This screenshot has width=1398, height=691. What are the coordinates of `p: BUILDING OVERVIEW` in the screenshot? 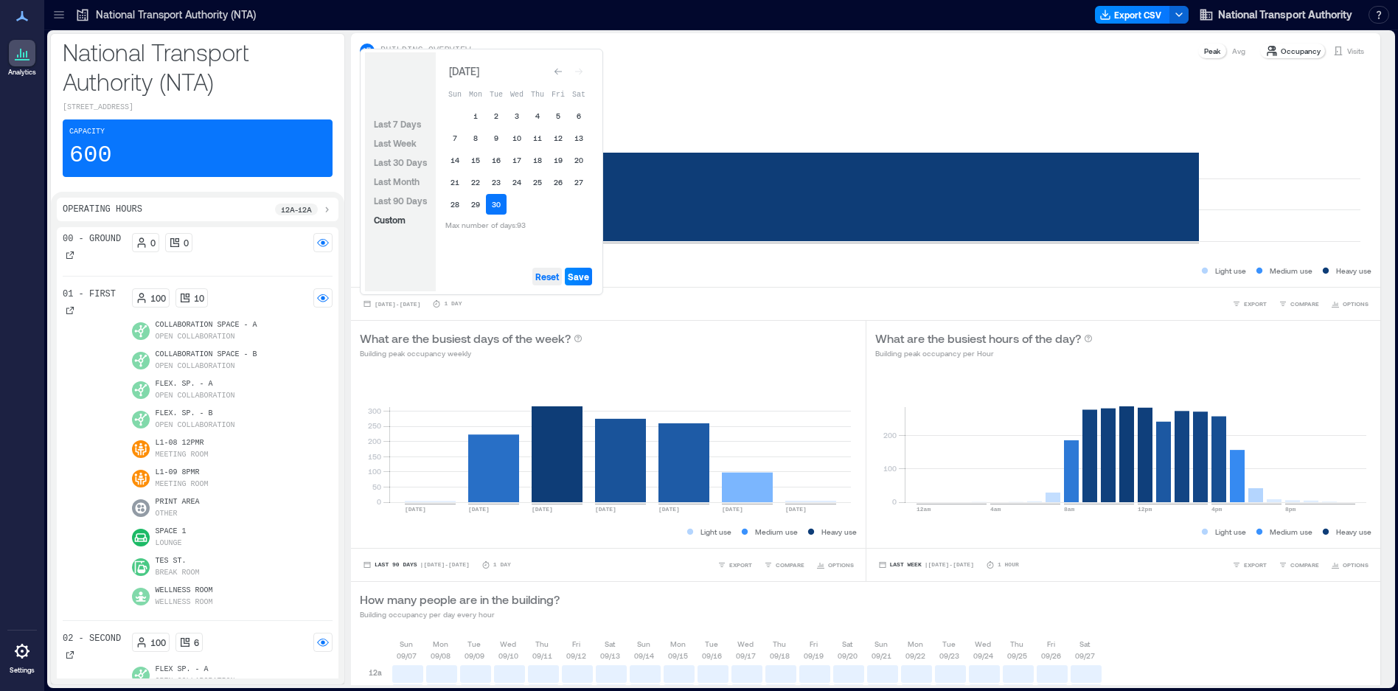 It's located at (425, 51).